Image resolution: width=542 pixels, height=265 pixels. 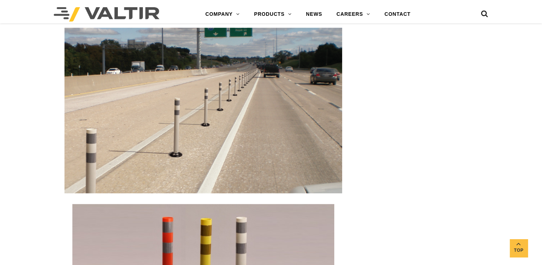 What do you see at coordinates (106, 14) in the screenshot?
I see `img: Valtir` at bounding box center [106, 14].